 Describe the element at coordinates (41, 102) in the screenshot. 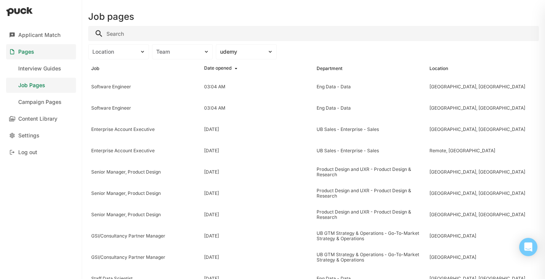

I see `a: Campaign Pages` at that location.